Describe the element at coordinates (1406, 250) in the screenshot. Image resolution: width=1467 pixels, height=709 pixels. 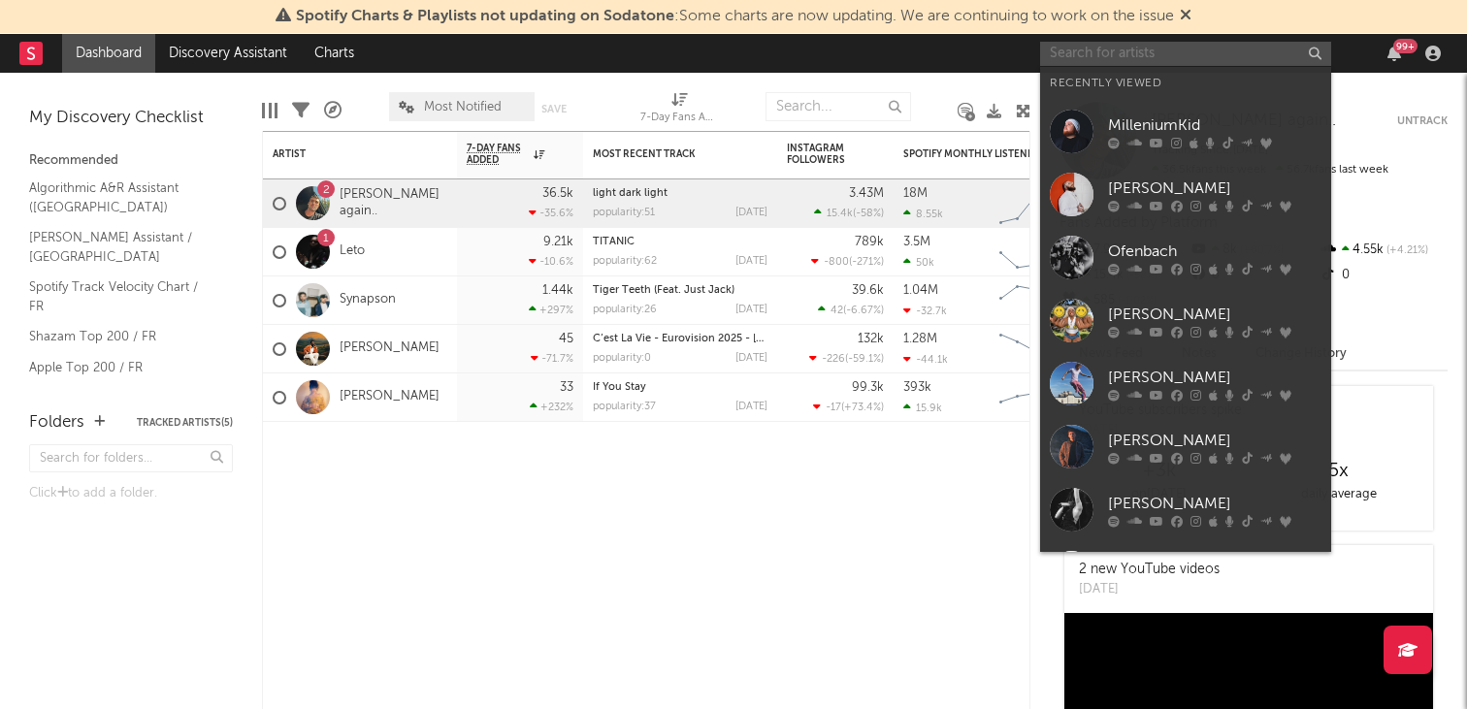
I see `span: +4.21 %` at that location.